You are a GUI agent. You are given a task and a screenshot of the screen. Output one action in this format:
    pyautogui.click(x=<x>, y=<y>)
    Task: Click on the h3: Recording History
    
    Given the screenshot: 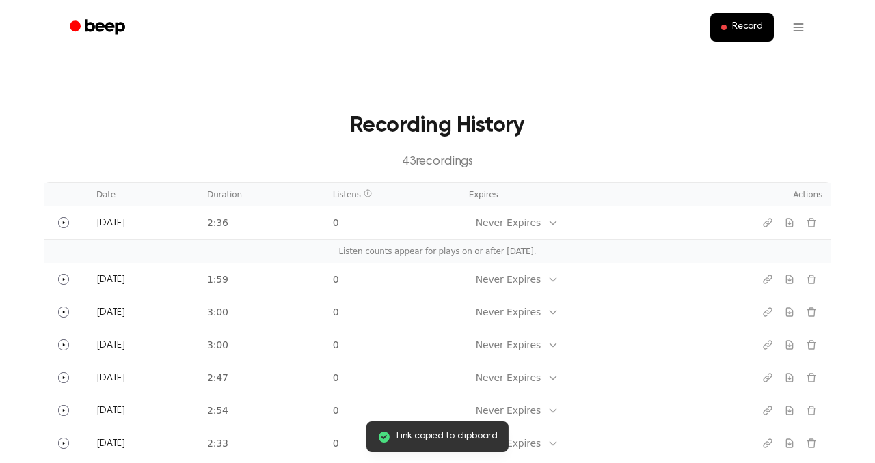 What is the action you would take?
    pyautogui.click(x=437, y=126)
    